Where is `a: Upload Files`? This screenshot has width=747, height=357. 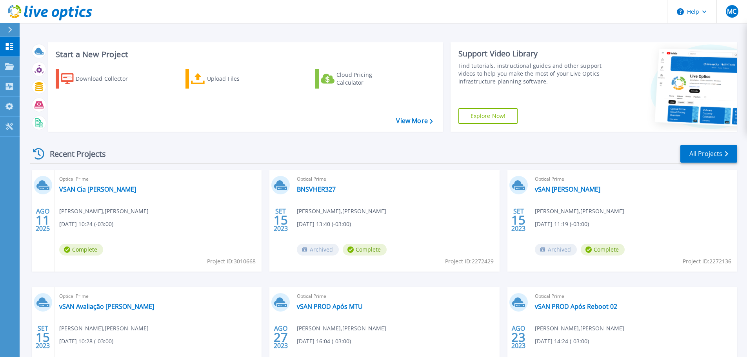 a: Upload Files is located at coordinates (229, 79).